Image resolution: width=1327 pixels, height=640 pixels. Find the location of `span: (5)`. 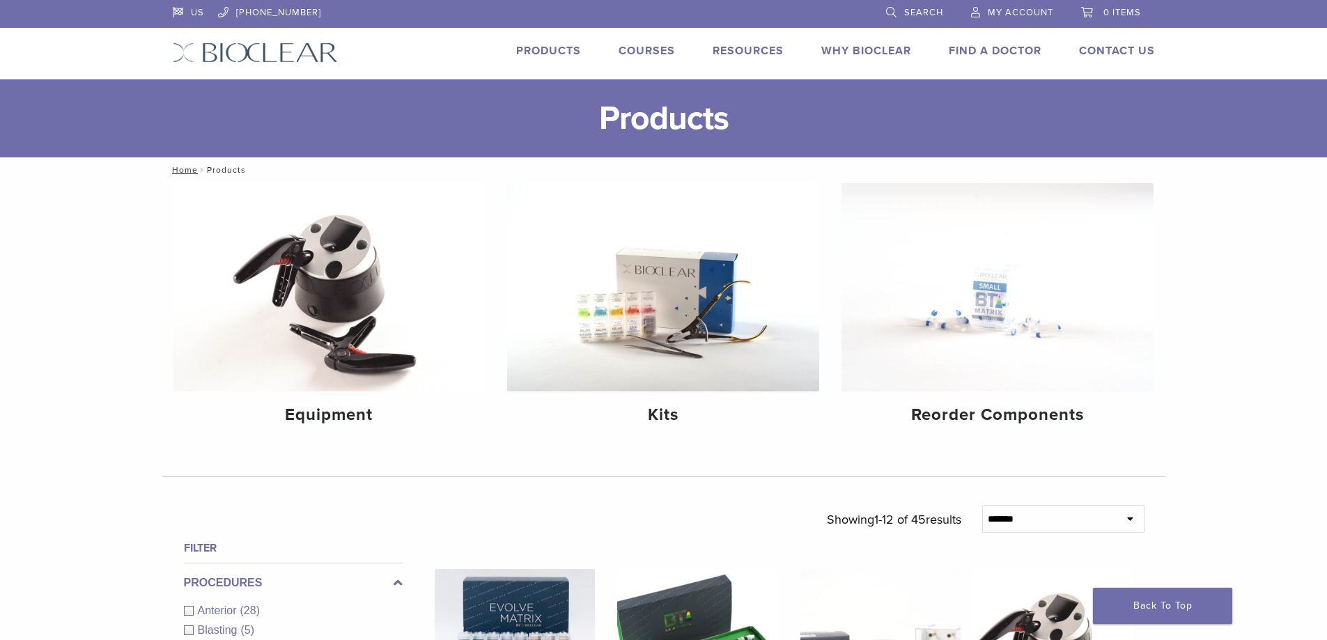

span: (5) is located at coordinates (247, 630).